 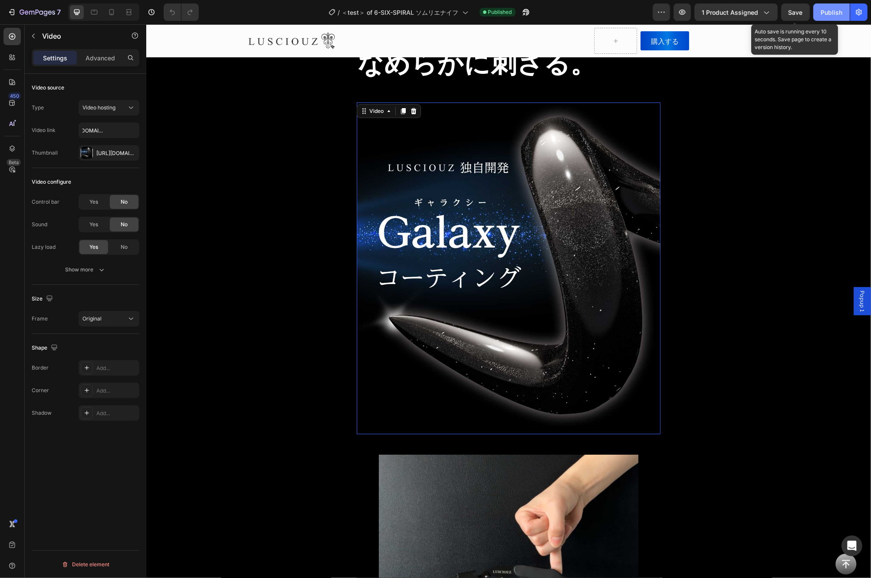 I want to click on div: Frame, so click(x=39, y=319).